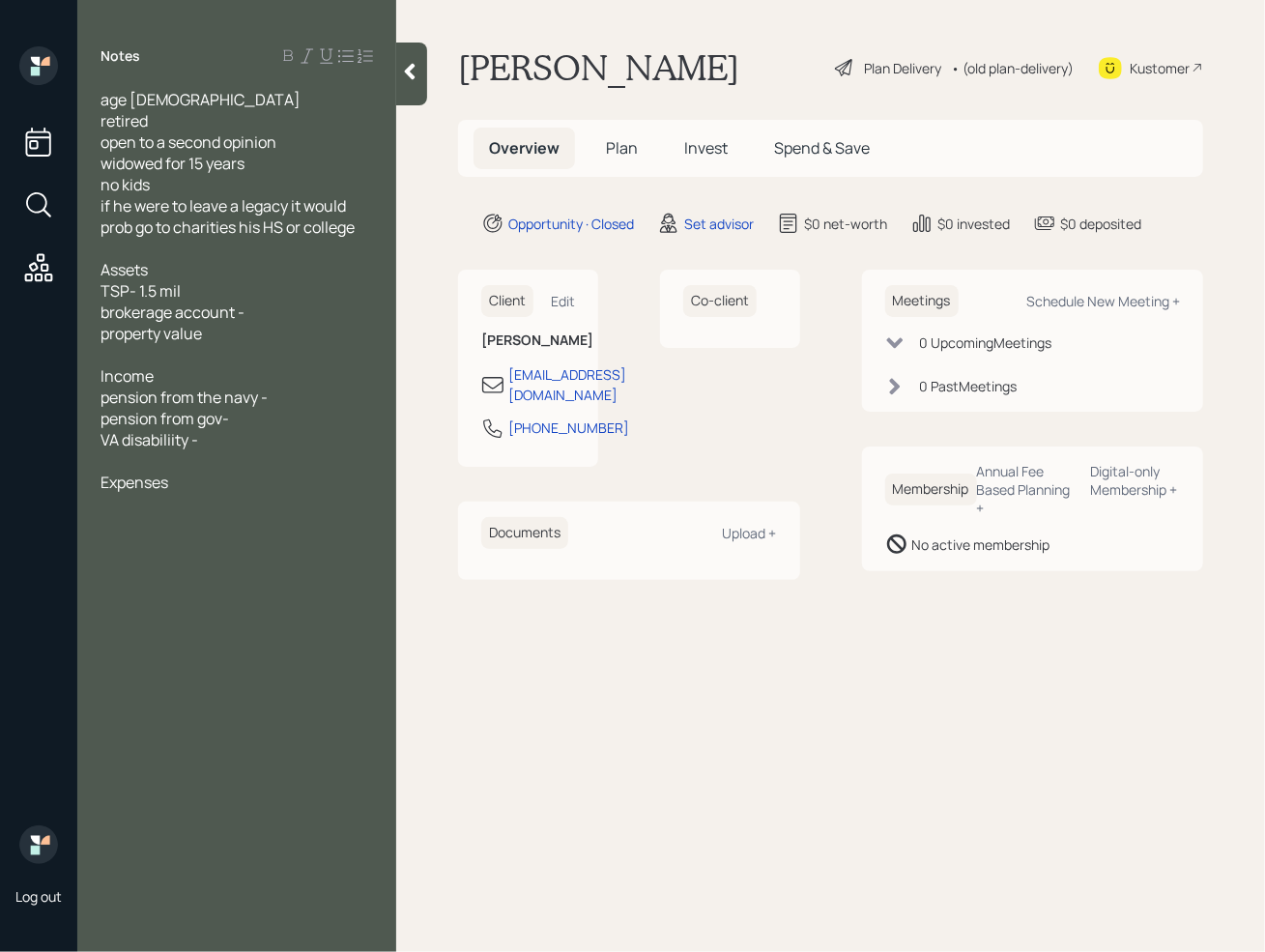 Image resolution: width=1265 pixels, height=952 pixels. I want to click on div: Annual Fee Based Planning +, so click(1027, 489).